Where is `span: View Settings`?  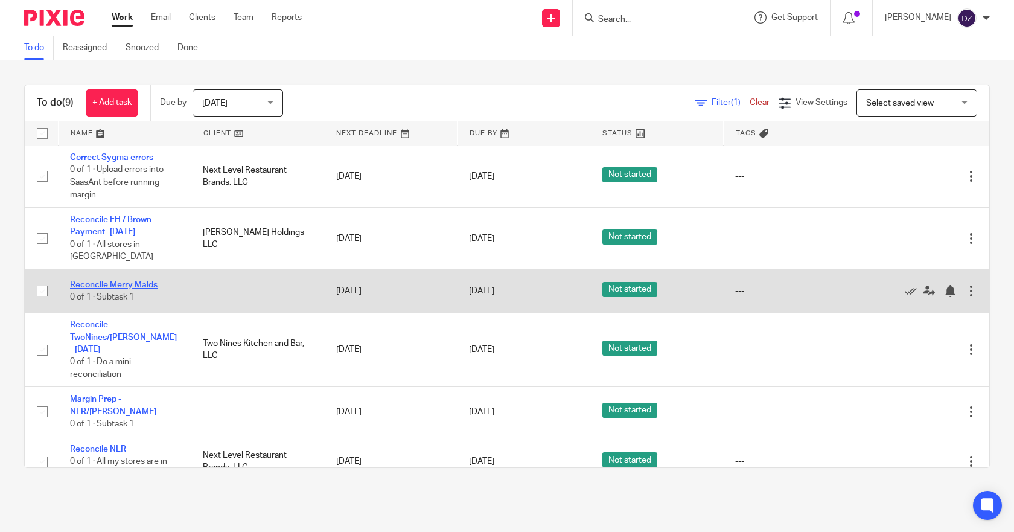 span: View Settings is located at coordinates (822, 103).